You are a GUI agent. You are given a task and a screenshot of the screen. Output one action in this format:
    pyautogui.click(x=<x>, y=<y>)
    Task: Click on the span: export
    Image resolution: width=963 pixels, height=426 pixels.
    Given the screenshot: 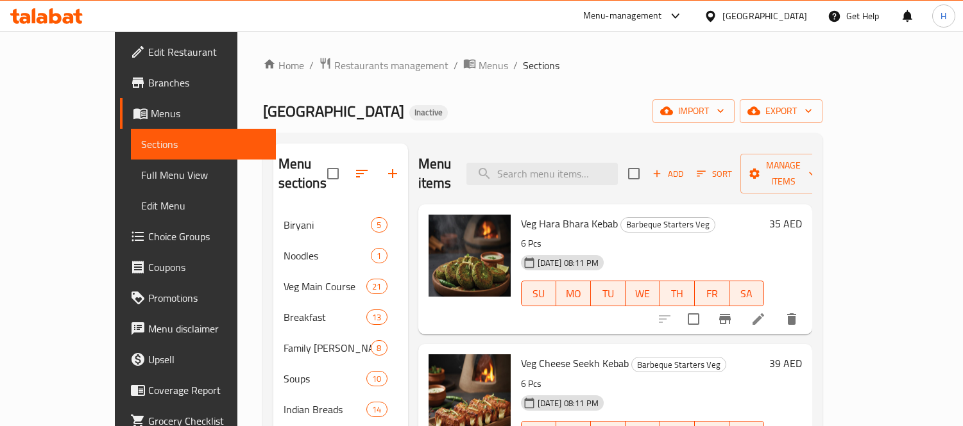 What is the action you would take?
    pyautogui.click(x=780, y=111)
    